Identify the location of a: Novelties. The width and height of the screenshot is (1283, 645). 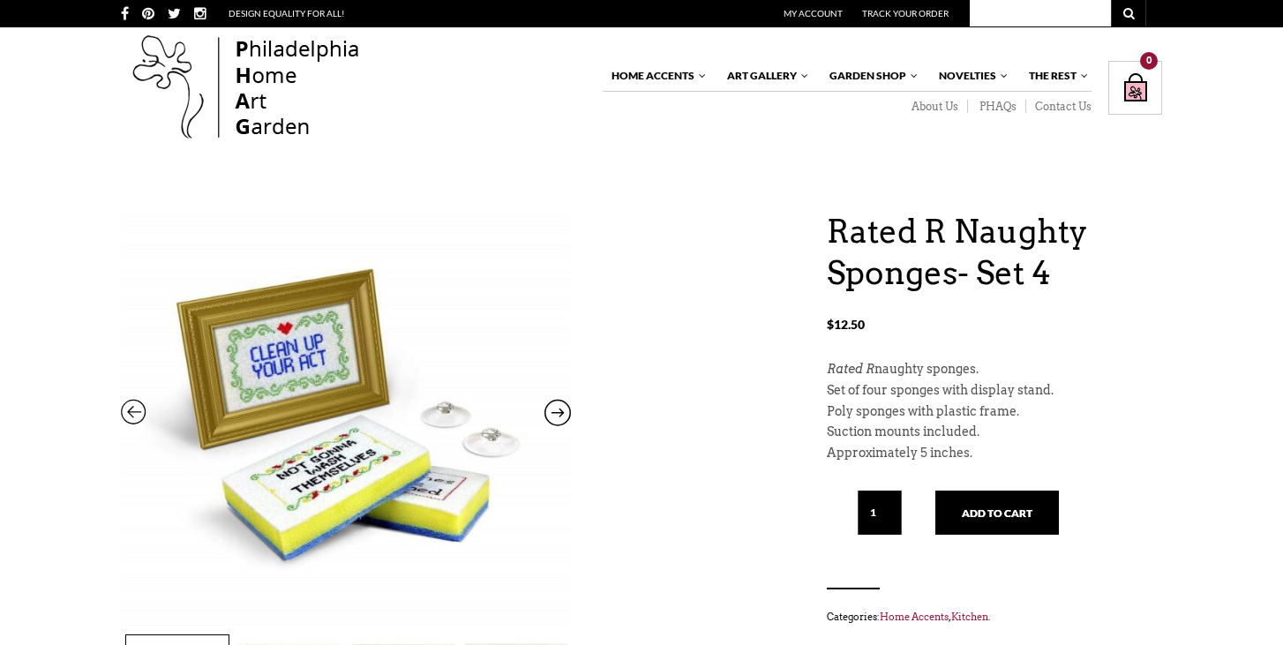
(970, 76).